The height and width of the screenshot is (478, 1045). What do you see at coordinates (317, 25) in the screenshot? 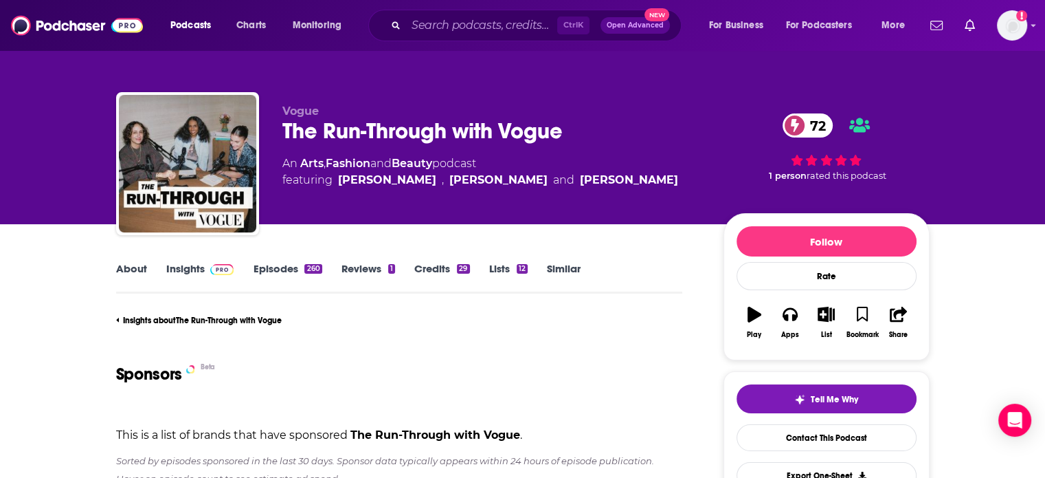
I see `span: Monitoring` at bounding box center [317, 25].